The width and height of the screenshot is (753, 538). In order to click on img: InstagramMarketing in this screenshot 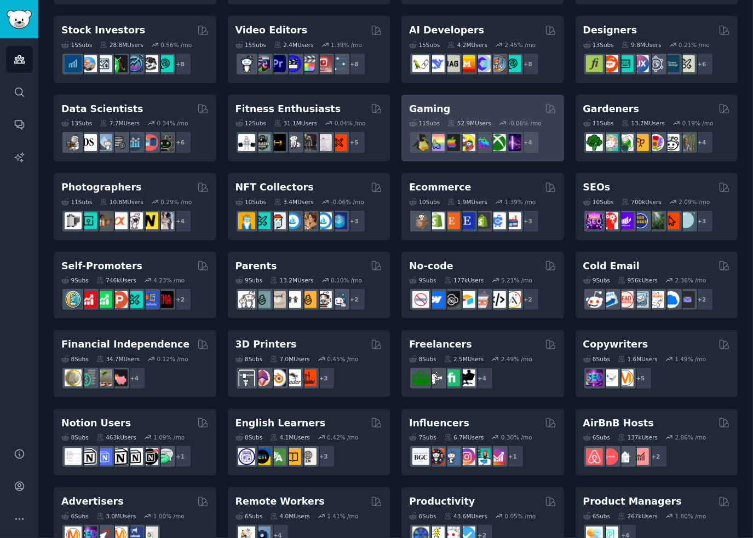, I will do `click(467, 457)`.